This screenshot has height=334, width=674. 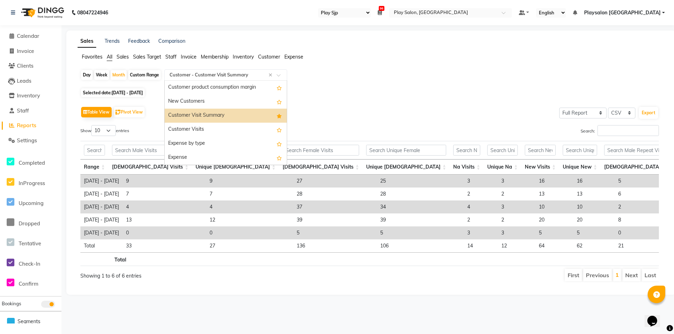 What do you see at coordinates (226, 116) in the screenshot?
I see `div: Customer Visit Summary` at bounding box center [226, 116].